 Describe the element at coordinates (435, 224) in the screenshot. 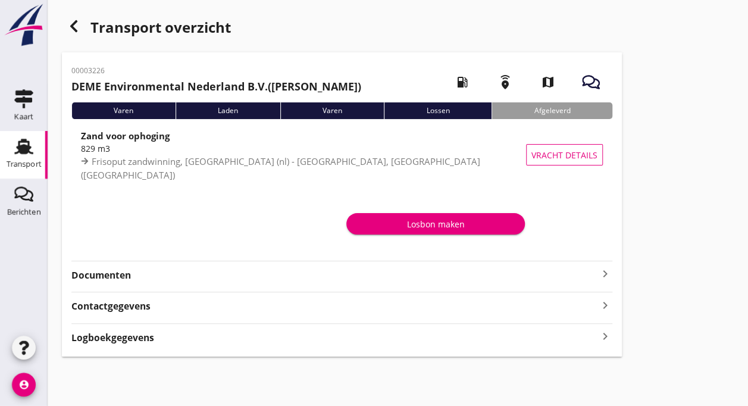

I see `button: Losbon maken` at that location.